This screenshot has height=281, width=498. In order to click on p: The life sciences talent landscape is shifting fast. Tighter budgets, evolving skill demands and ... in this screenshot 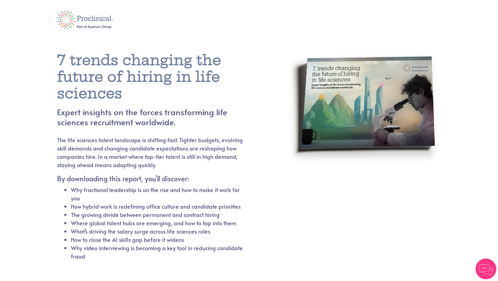, I will do `click(150, 152)`.